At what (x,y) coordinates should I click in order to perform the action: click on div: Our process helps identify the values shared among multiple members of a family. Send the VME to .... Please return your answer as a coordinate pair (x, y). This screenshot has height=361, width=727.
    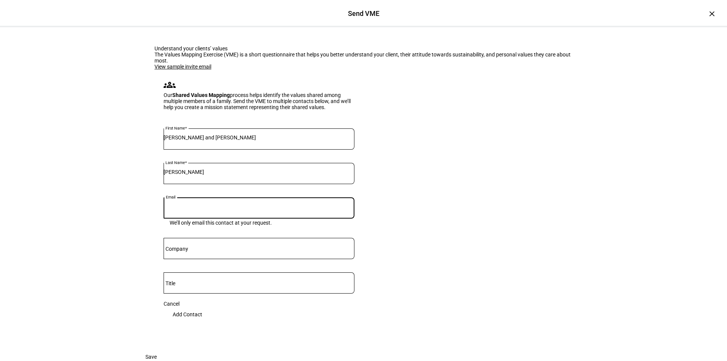
    Looking at the image, I should click on (259, 101).